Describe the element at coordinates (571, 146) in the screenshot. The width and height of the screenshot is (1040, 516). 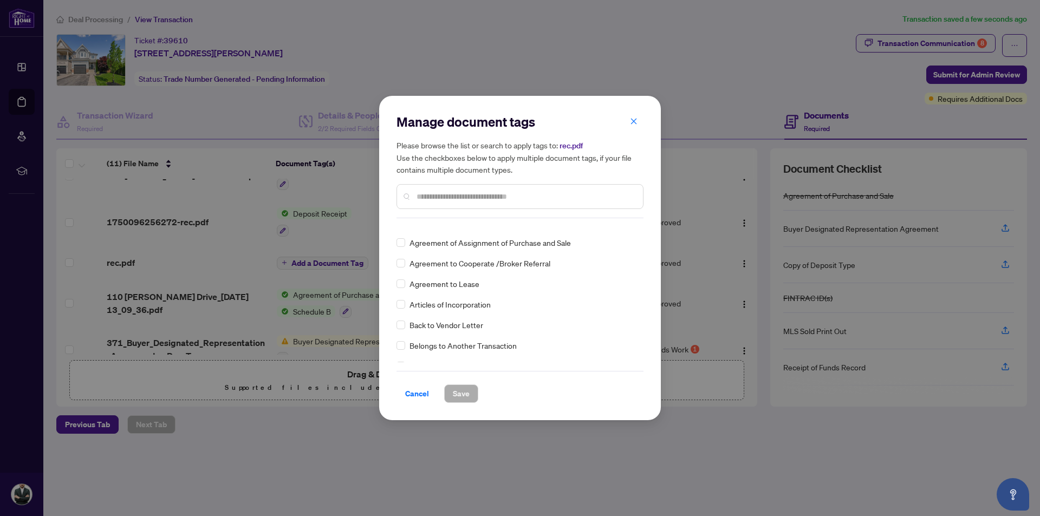
I see `span: rec.pdf` at that location.